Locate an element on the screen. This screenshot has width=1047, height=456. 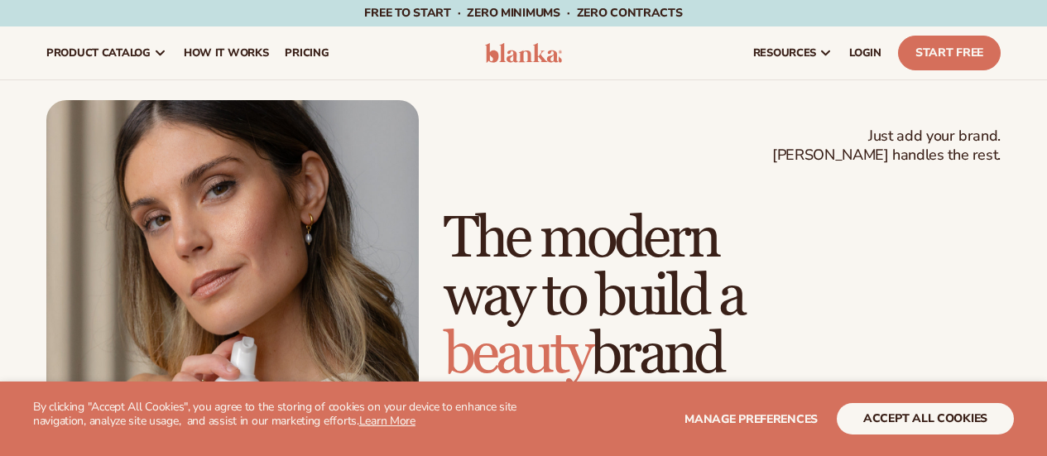
span: resources is located at coordinates (784, 53).